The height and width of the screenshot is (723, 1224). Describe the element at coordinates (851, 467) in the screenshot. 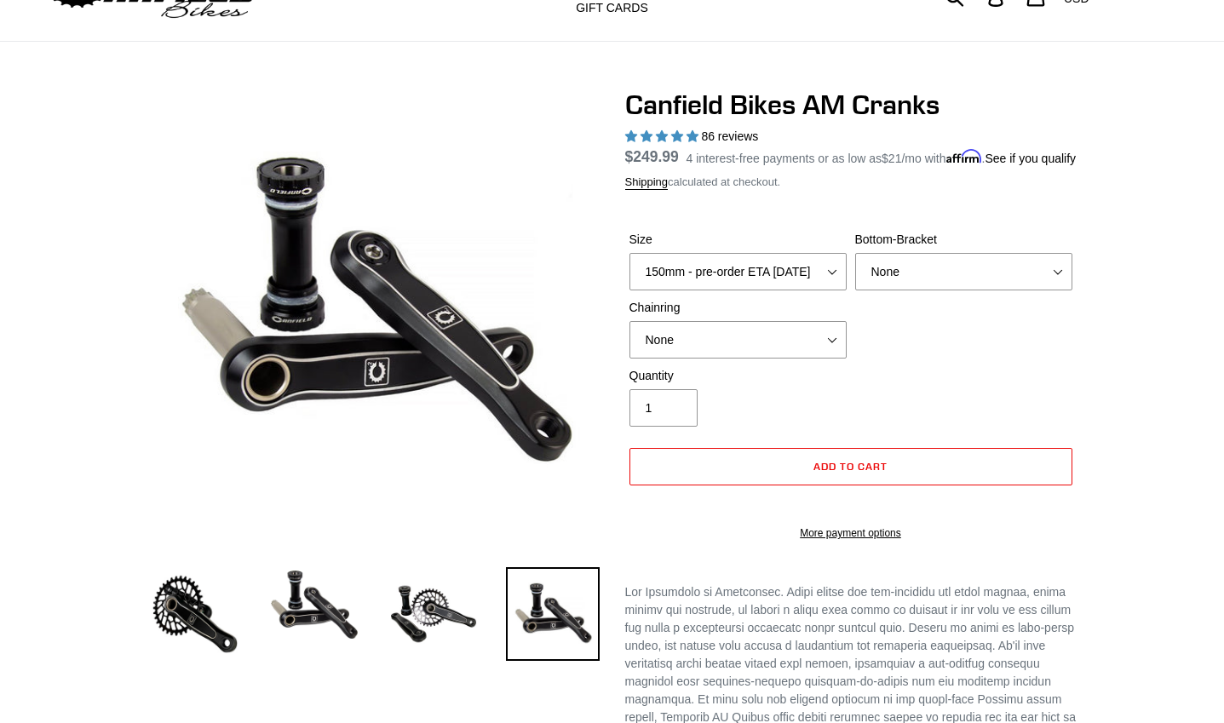

I see `button: Add to cart` at that location.